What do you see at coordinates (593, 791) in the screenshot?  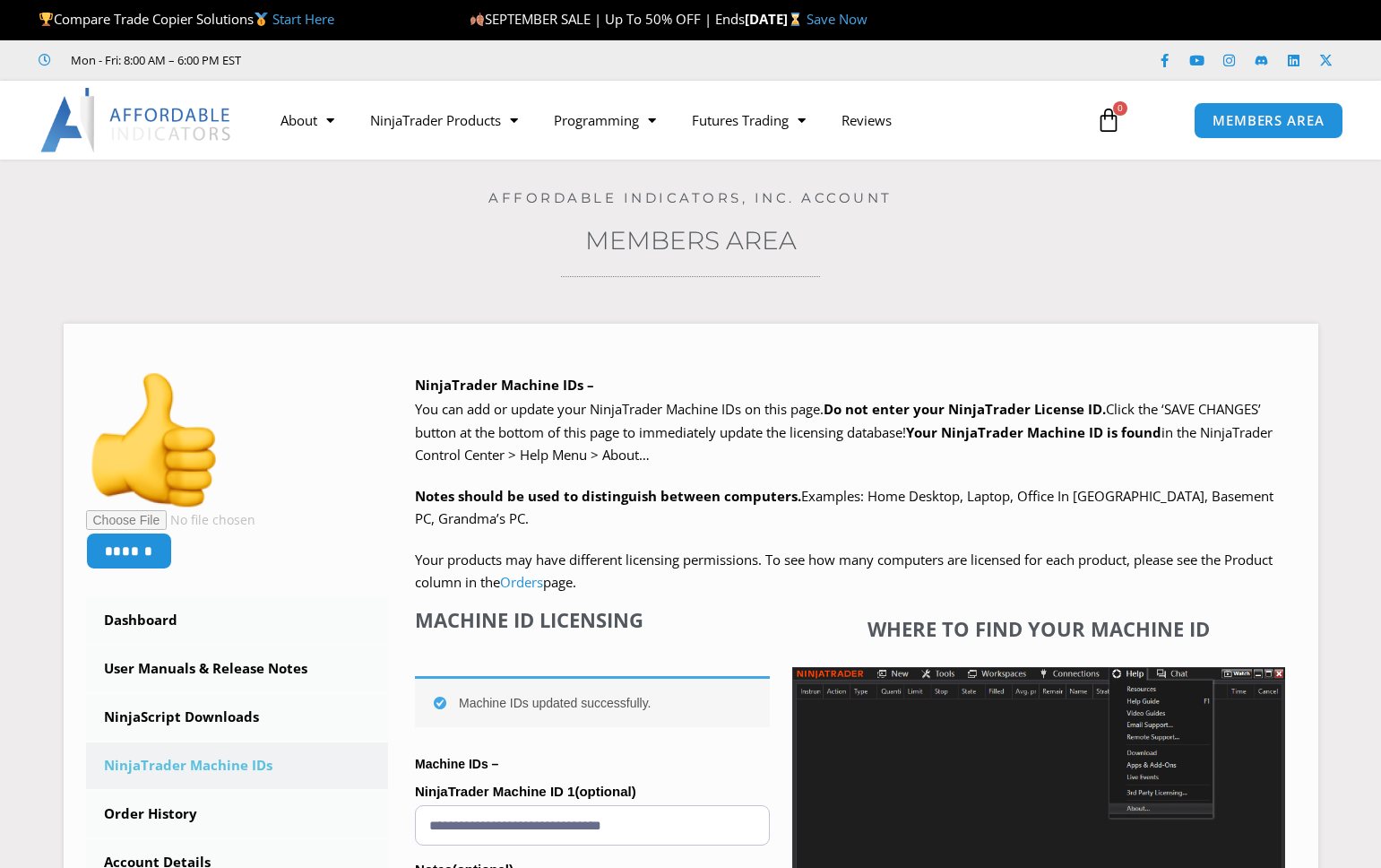 I see `label: NinjaTrader Machine ID 1` at bounding box center [593, 791].